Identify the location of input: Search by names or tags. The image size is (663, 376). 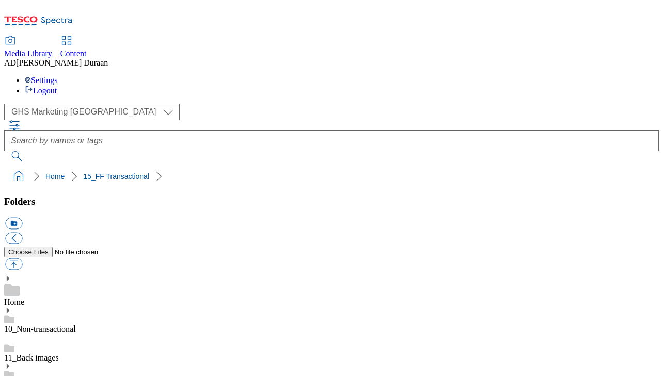
(331, 141).